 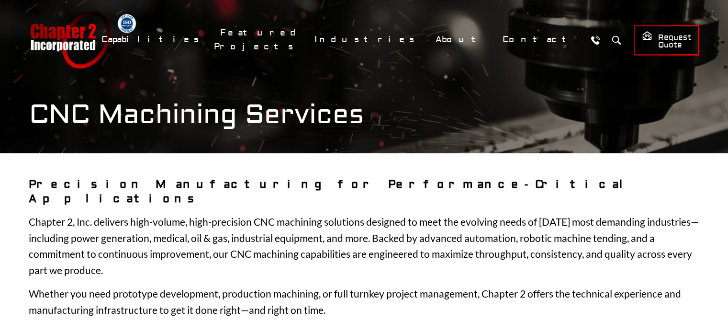 What do you see at coordinates (595, 40) in the screenshot?
I see `a: Call Us` at bounding box center [595, 40].